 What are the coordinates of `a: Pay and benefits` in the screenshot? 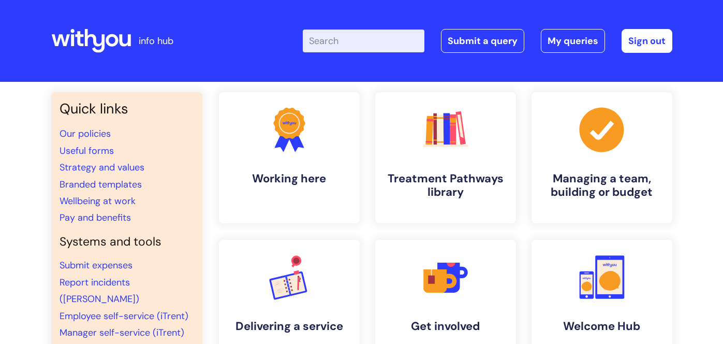 It's located at (95, 217).